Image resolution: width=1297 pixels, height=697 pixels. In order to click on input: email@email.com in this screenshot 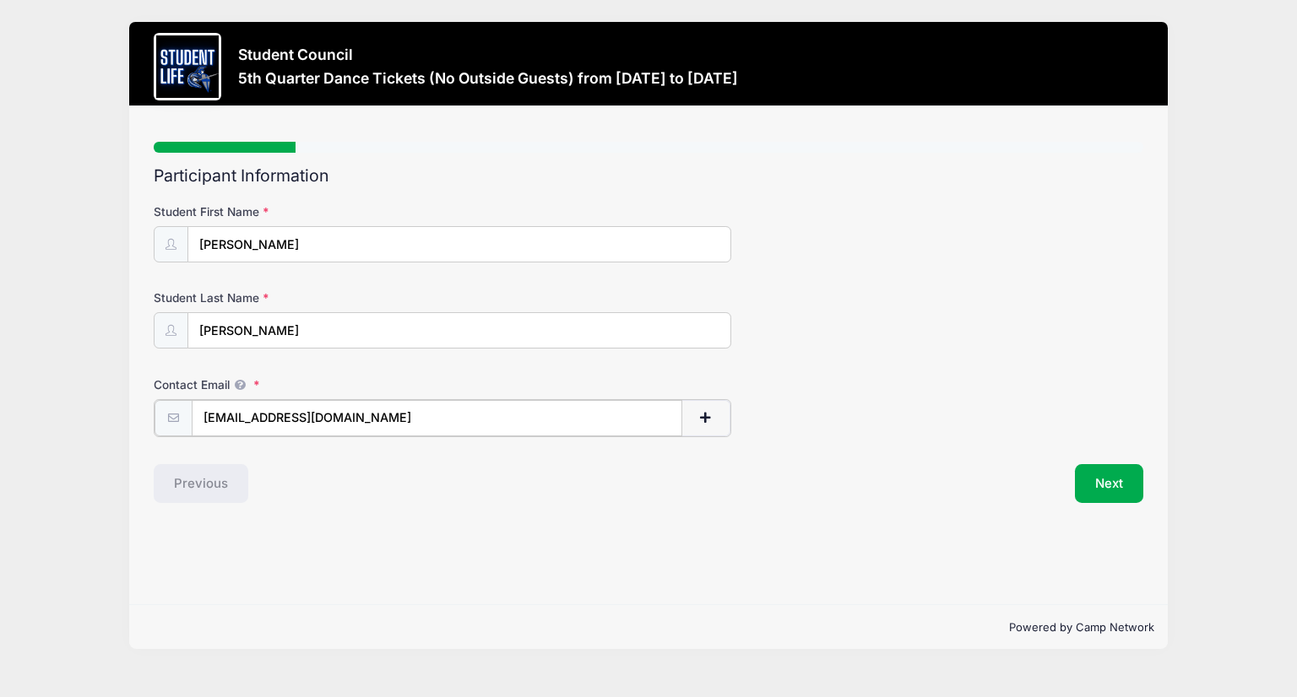, I will do `click(436, 418)`.